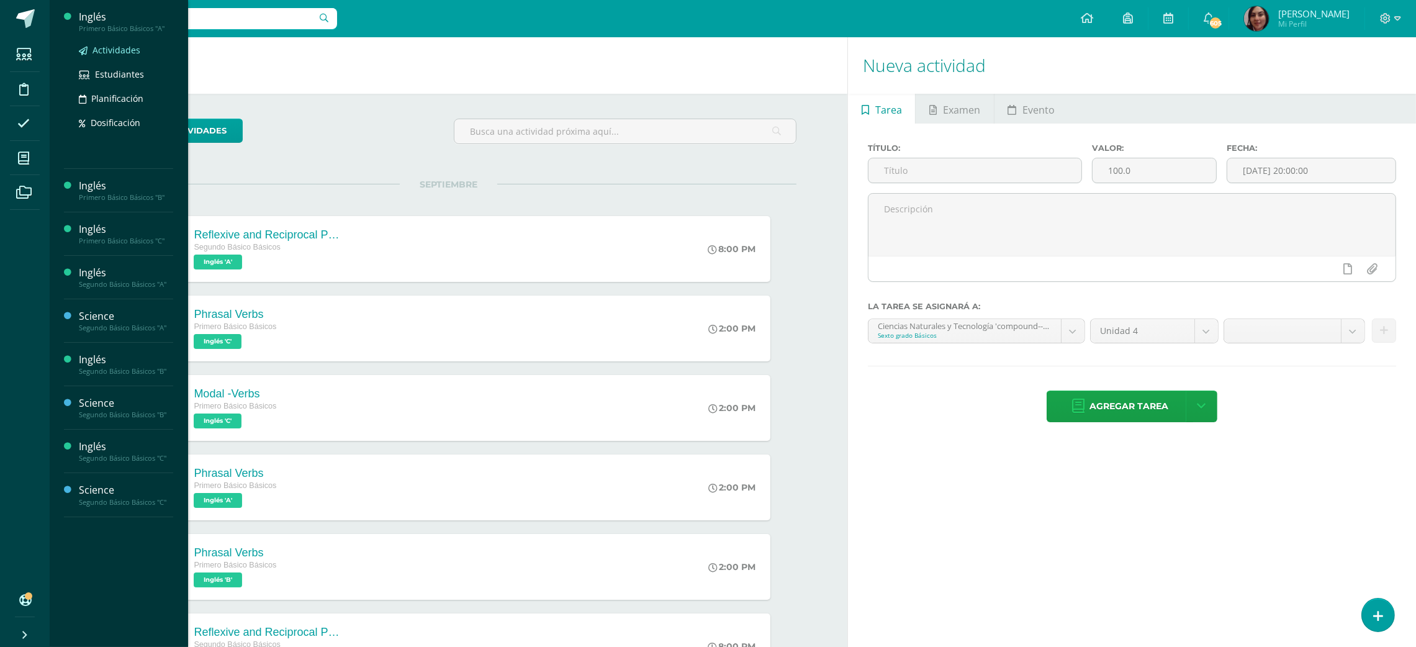 The height and width of the screenshot is (647, 1416). What do you see at coordinates (197, 19) in the screenshot?
I see `input: Busca un usuario...` at bounding box center [197, 19].